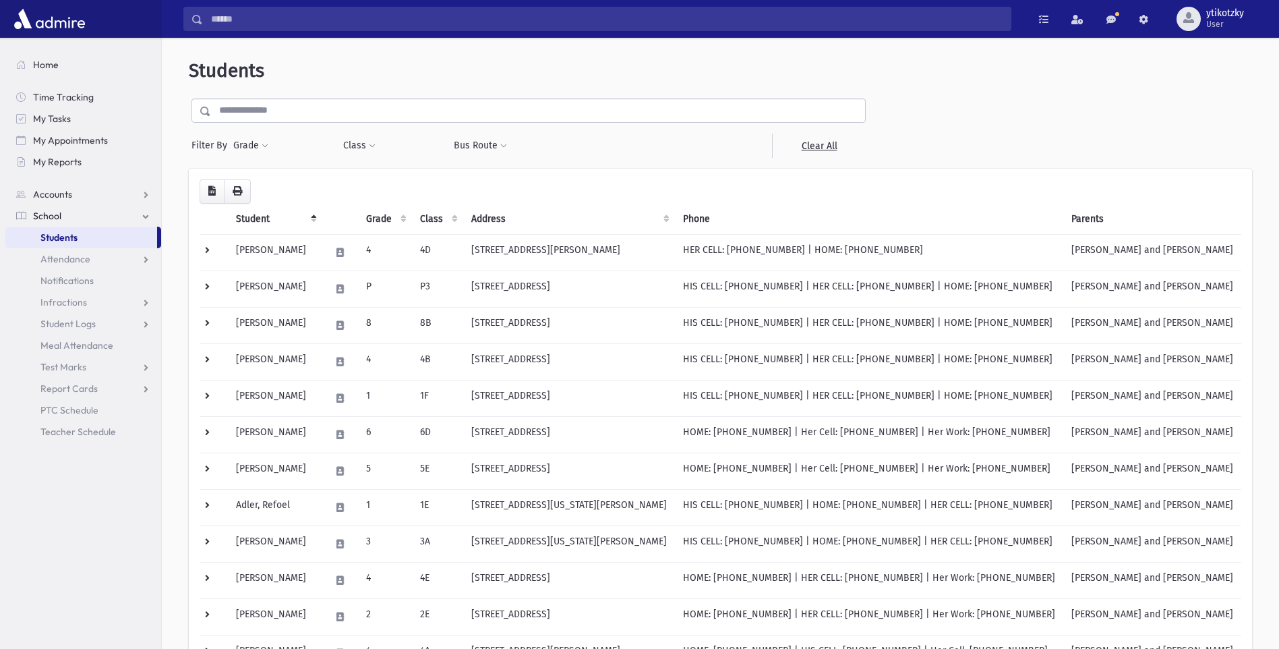  What do you see at coordinates (83, 345) in the screenshot?
I see `a: Meal Attendance` at bounding box center [83, 345].